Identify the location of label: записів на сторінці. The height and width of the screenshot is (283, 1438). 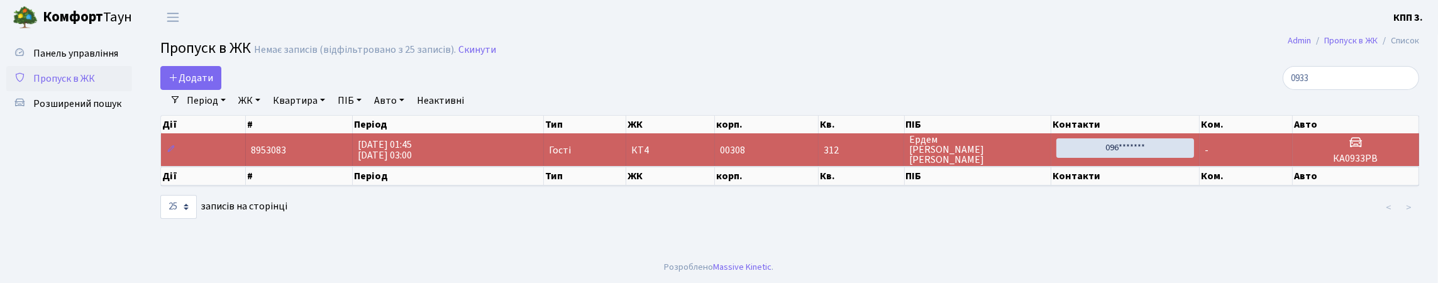
(224, 207).